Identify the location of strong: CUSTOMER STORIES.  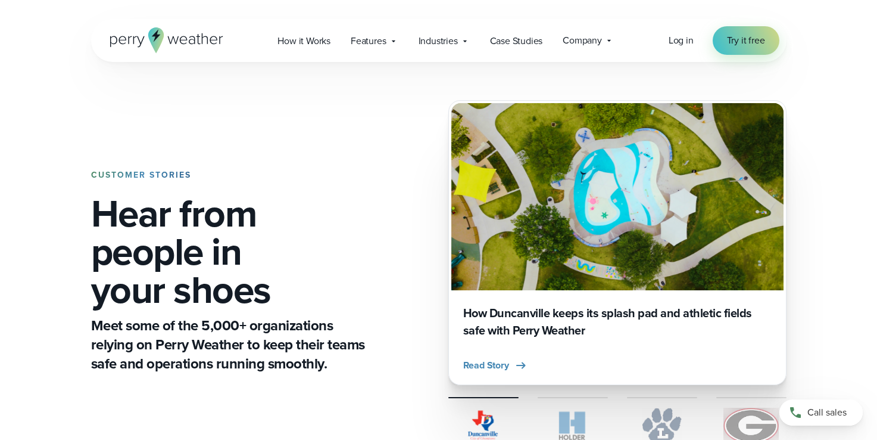
(141, 175).